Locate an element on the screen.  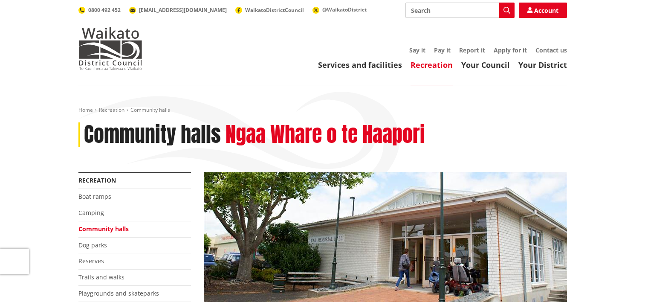
img: Waikato District Council - Te Kaunihera aa Takiwaa o Waikato is located at coordinates (110, 49).